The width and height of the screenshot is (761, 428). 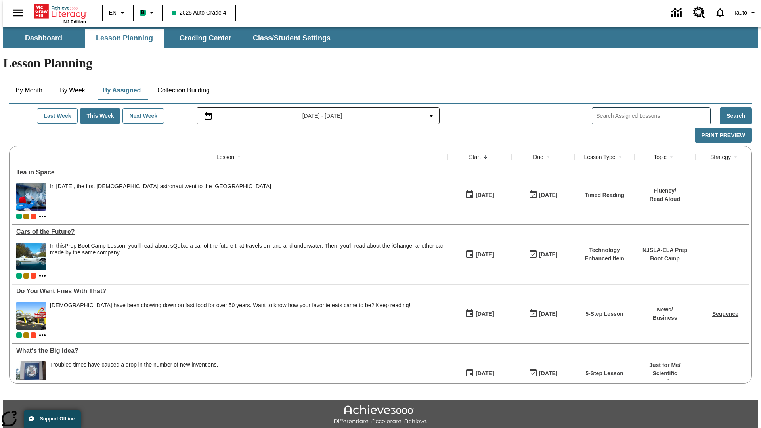 I want to click on img: An astronaut, the first from the United Kingdom to travel to the International Space Station, wav..., so click(x=31, y=197).